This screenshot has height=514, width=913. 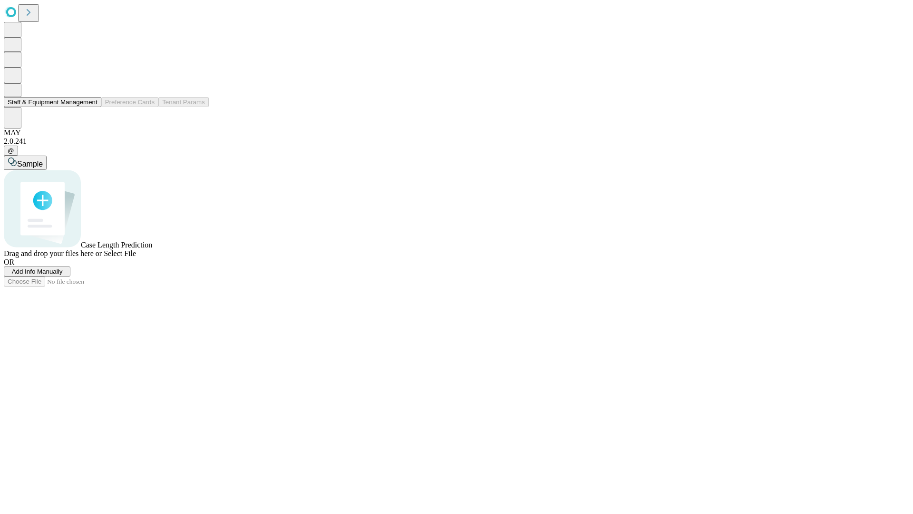 What do you see at coordinates (53, 253) in the screenshot?
I see `span: Drag and drop your files here or` at bounding box center [53, 253].